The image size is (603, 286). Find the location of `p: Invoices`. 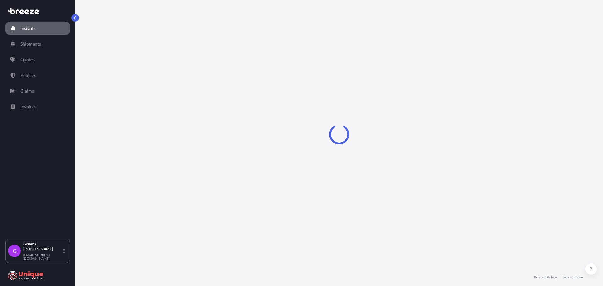

p: Invoices is located at coordinates (28, 107).